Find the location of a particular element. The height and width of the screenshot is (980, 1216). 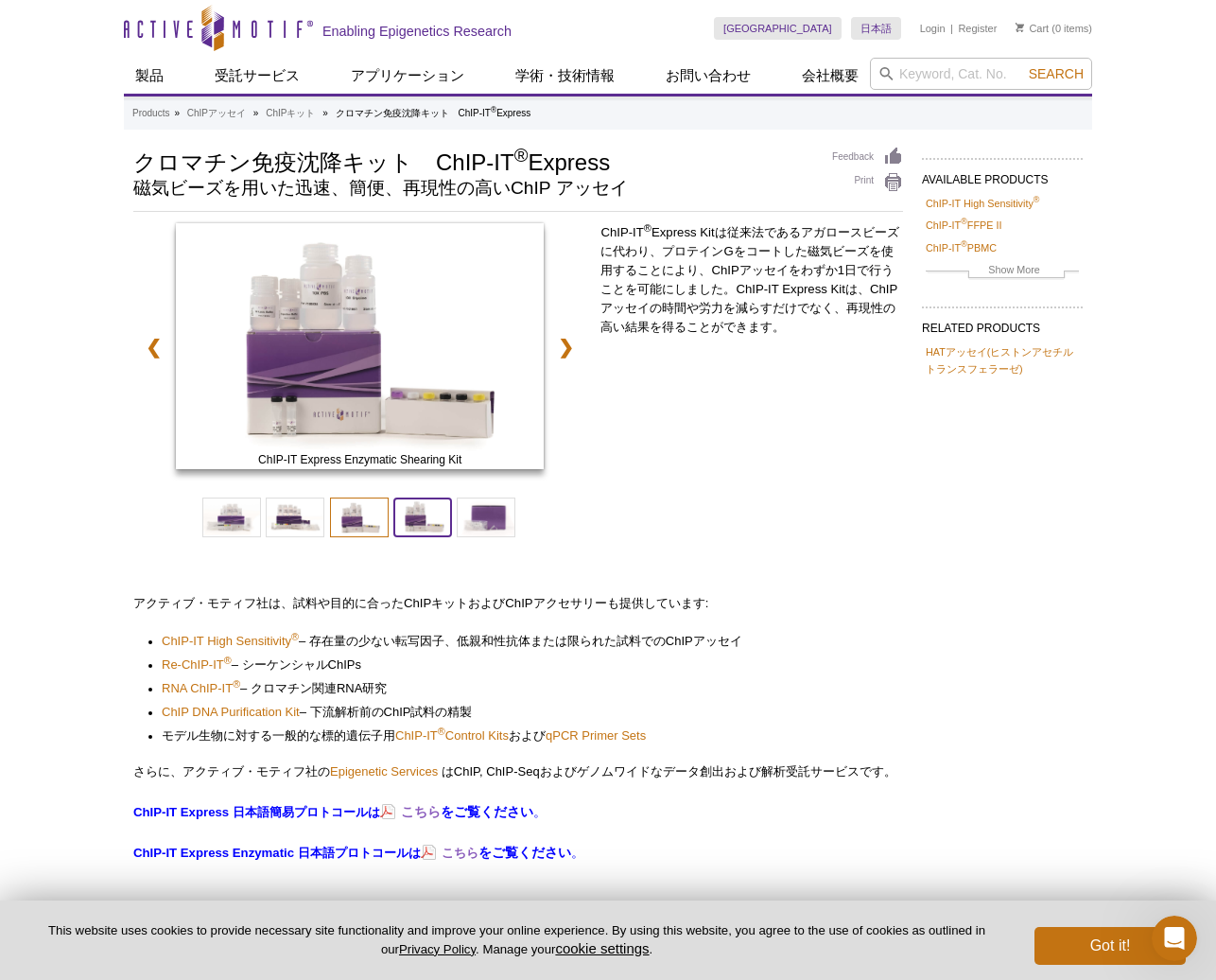

a: ChIP-IT High Sensitivity is located at coordinates (226, 641).